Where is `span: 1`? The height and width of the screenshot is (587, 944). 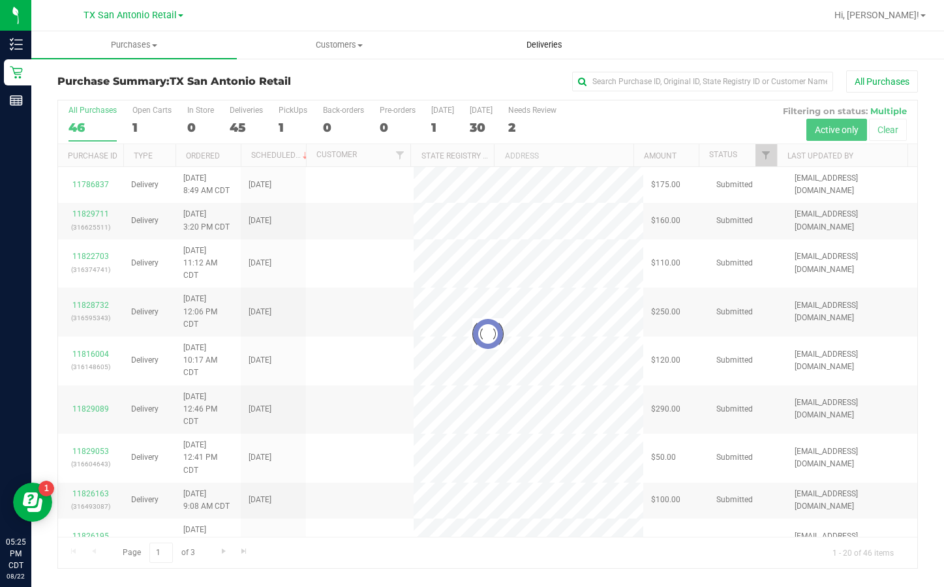
span: 1 is located at coordinates (8, 7).